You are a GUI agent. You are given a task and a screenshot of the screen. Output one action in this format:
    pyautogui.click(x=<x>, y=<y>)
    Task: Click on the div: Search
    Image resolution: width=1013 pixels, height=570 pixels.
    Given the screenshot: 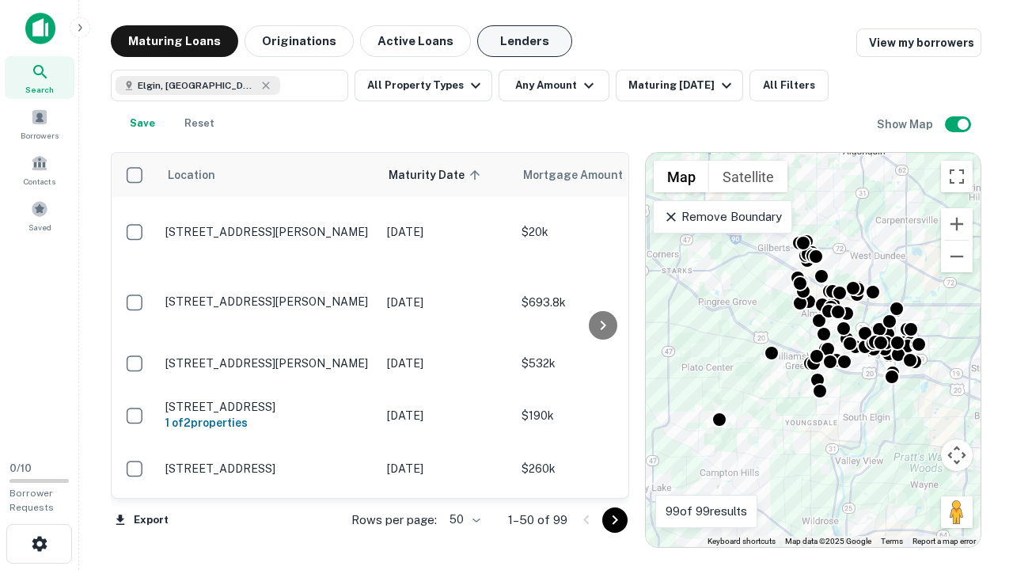 What is the action you would take?
    pyautogui.click(x=40, y=78)
    